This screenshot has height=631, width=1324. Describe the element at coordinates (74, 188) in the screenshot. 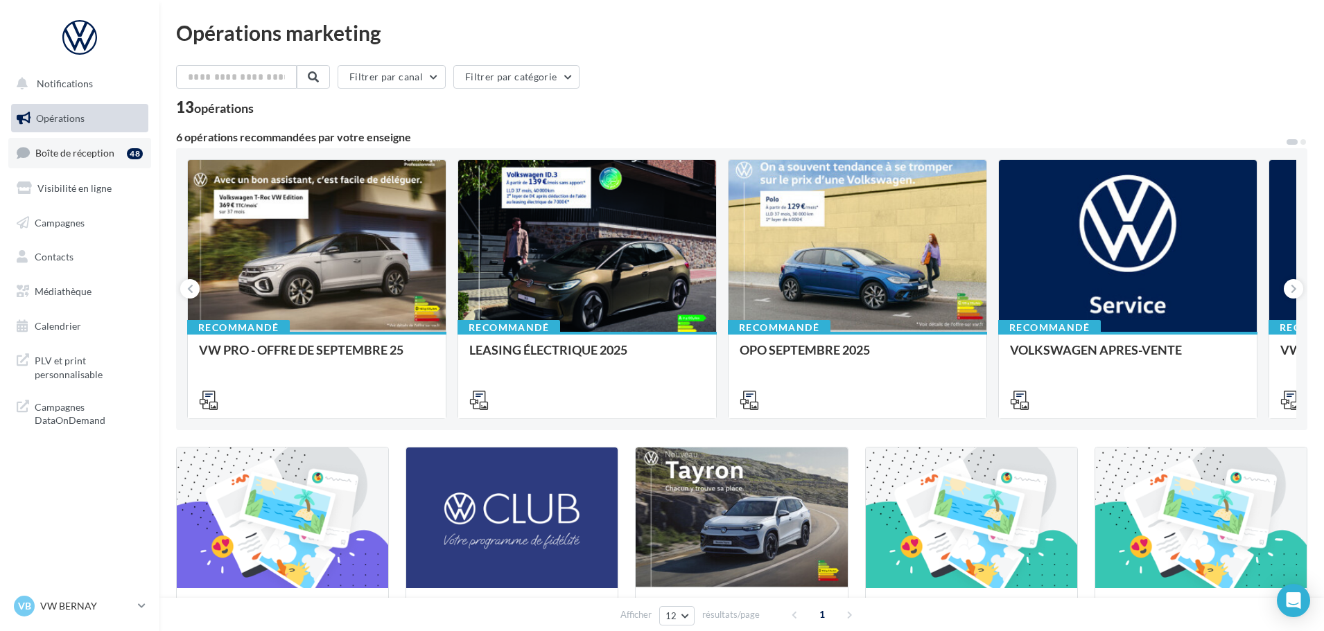

I see `span: Visibilité en ligne` at that location.